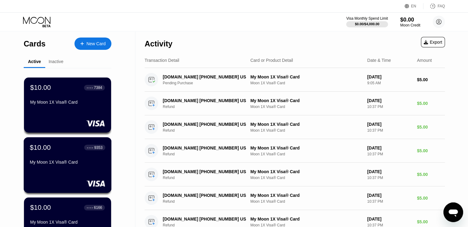 Image resolution: width=468 pixels, height=227 pixels. What do you see at coordinates (379, 60) in the screenshot?
I see `div: Date & Time` at bounding box center [379, 60].